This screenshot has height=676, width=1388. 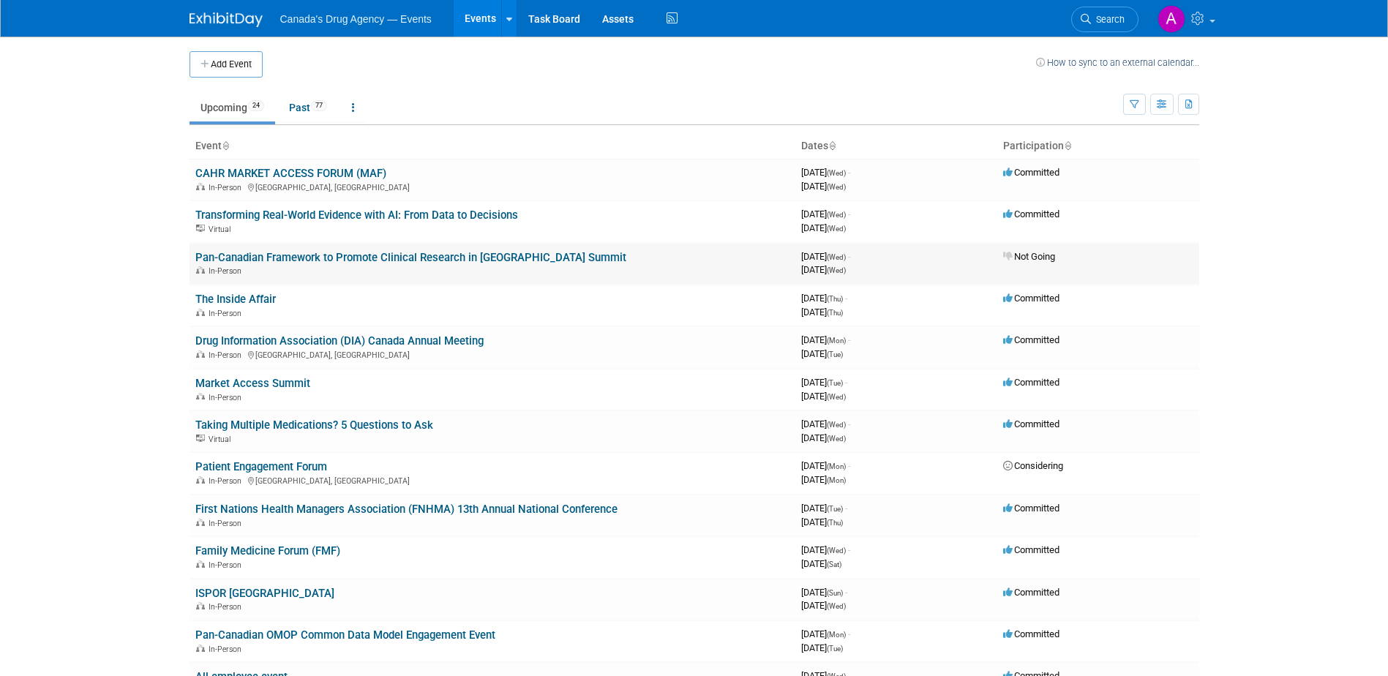 I want to click on a: Sort by Start Date, so click(x=832, y=146).